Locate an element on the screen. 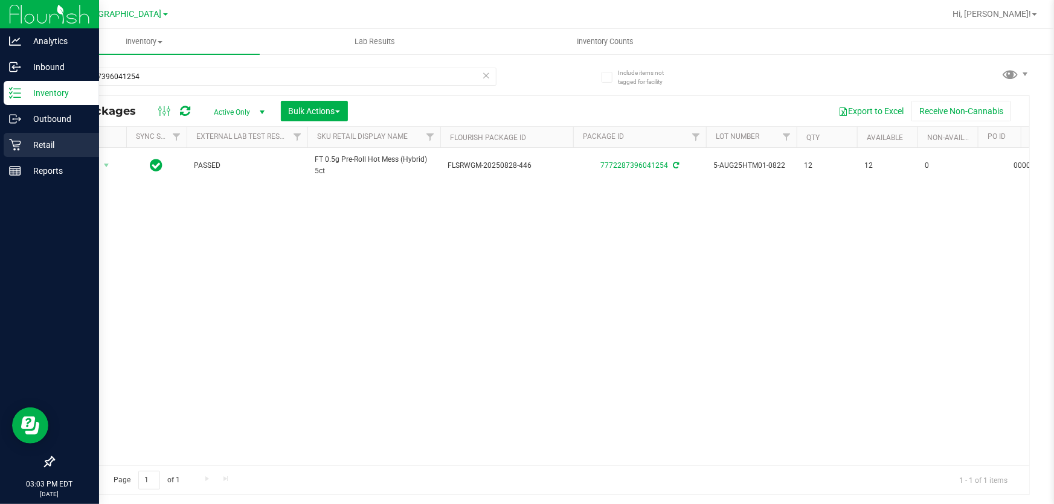 This screenshot has width=1054, height=504. a: Flourish Package ID is located at coordinates (488, 138).